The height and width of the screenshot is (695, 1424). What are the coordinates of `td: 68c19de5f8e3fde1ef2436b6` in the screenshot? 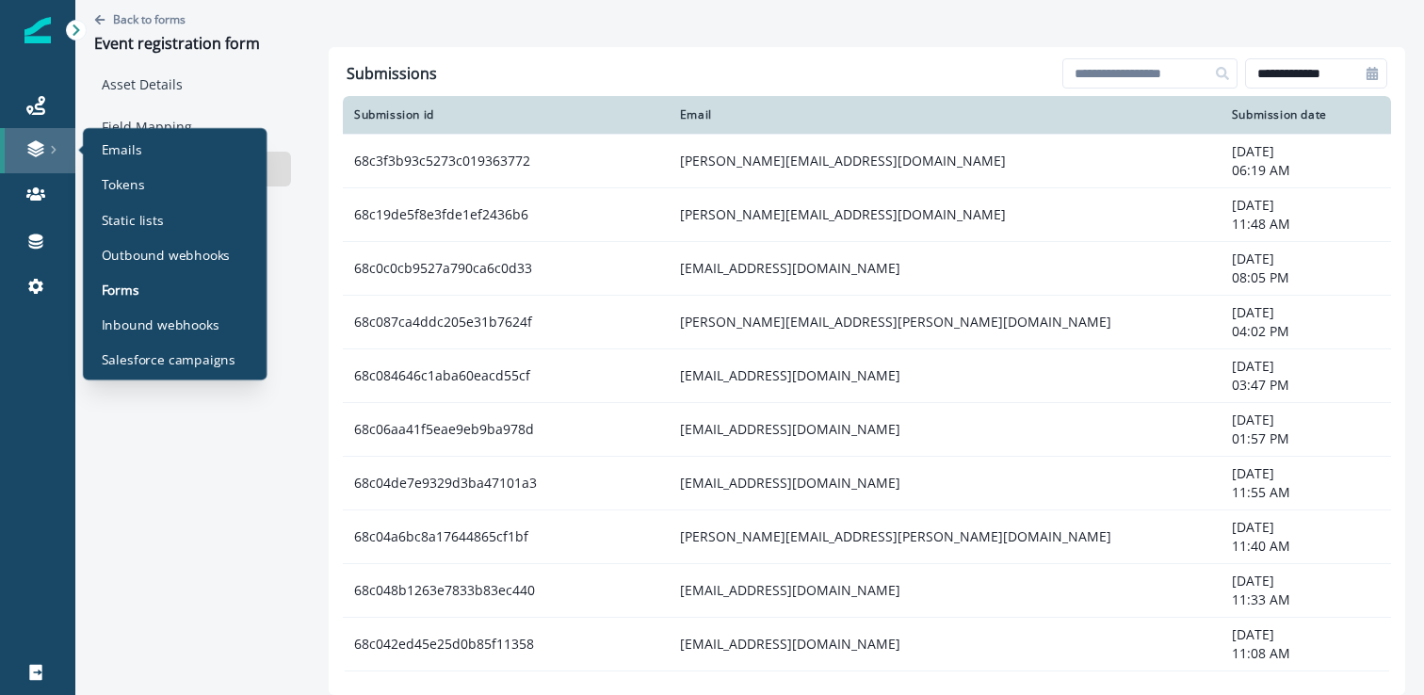 It's located at (506, 214).